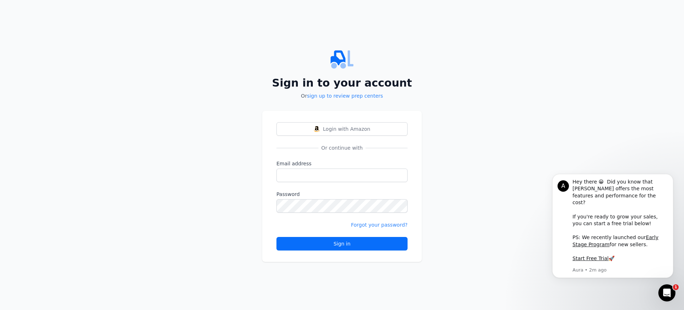  Describe the element at coordinates (79, 52) in the screenshot. I see `div: Message content` at that location.